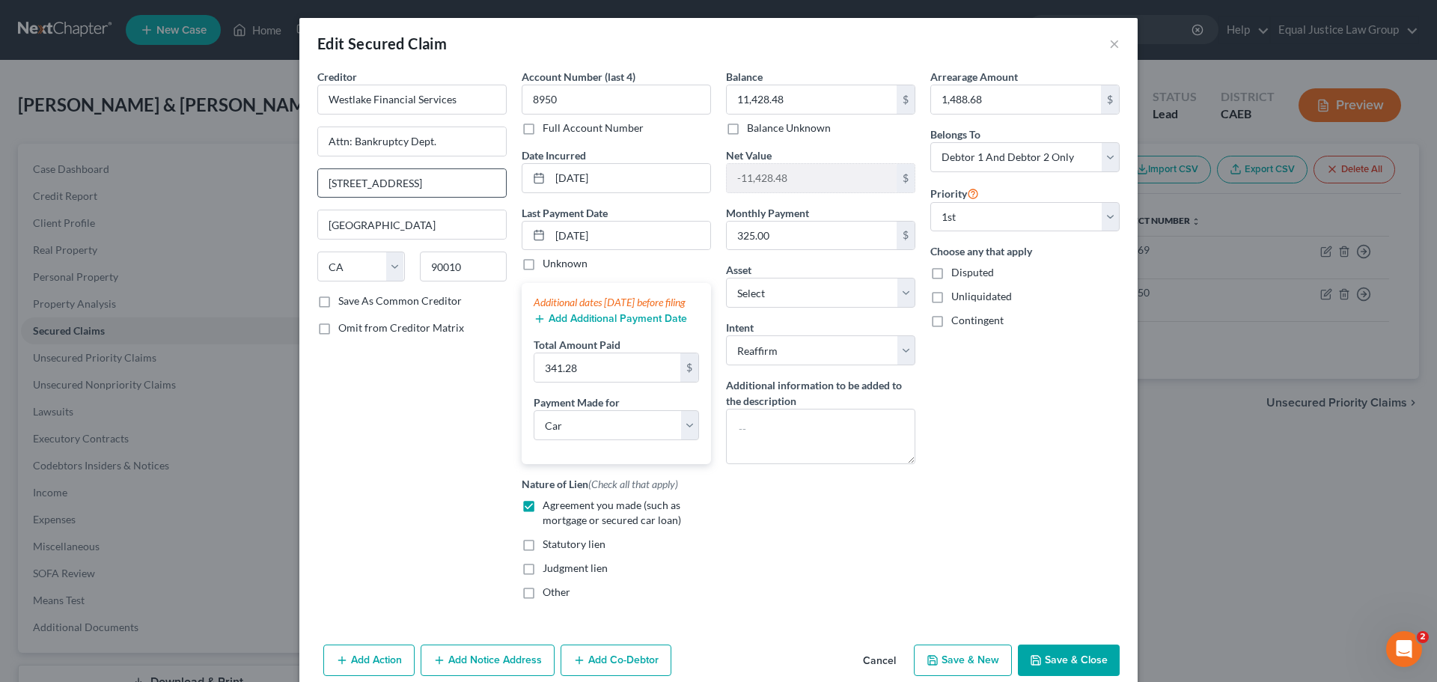 This screenshot has width=1437, height=682. Describe the element at coordinates (981, 296) in the screenshot. I see `span: Unliquidated` at that location.